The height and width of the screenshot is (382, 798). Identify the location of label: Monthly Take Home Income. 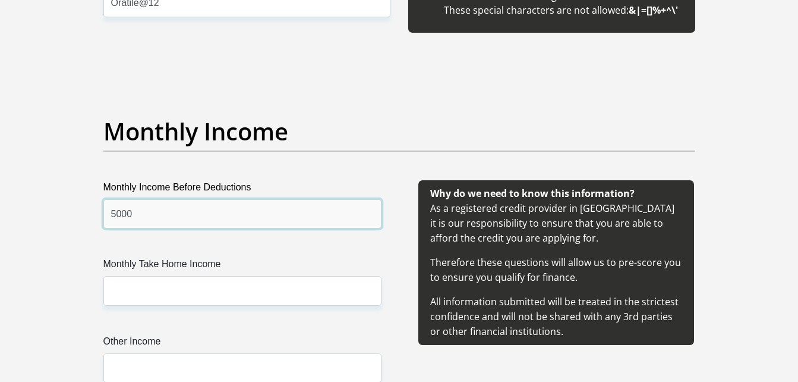
(243, 266).